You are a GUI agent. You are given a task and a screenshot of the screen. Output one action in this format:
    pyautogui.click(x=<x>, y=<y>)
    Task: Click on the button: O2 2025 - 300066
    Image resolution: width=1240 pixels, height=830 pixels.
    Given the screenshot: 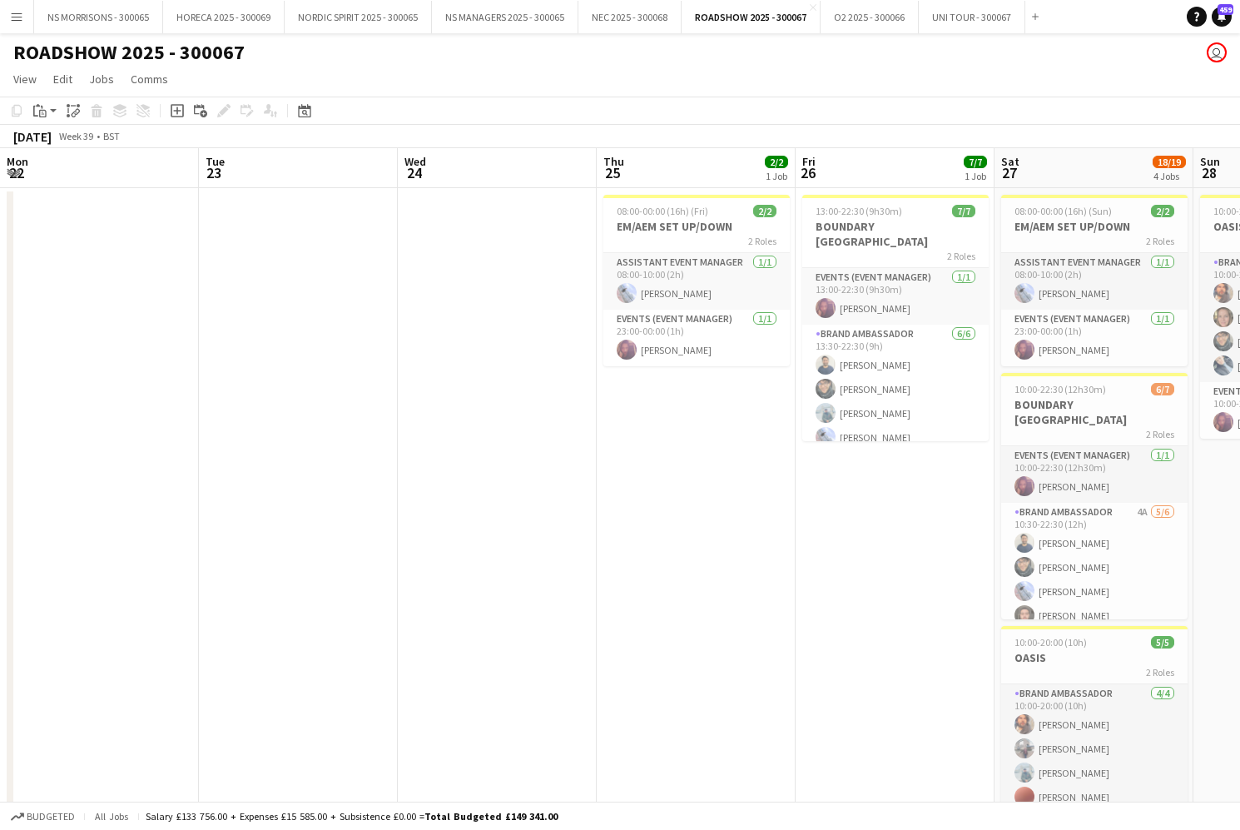 What is the action you would take?
    pyautogui.click(x=870, y=17)
    